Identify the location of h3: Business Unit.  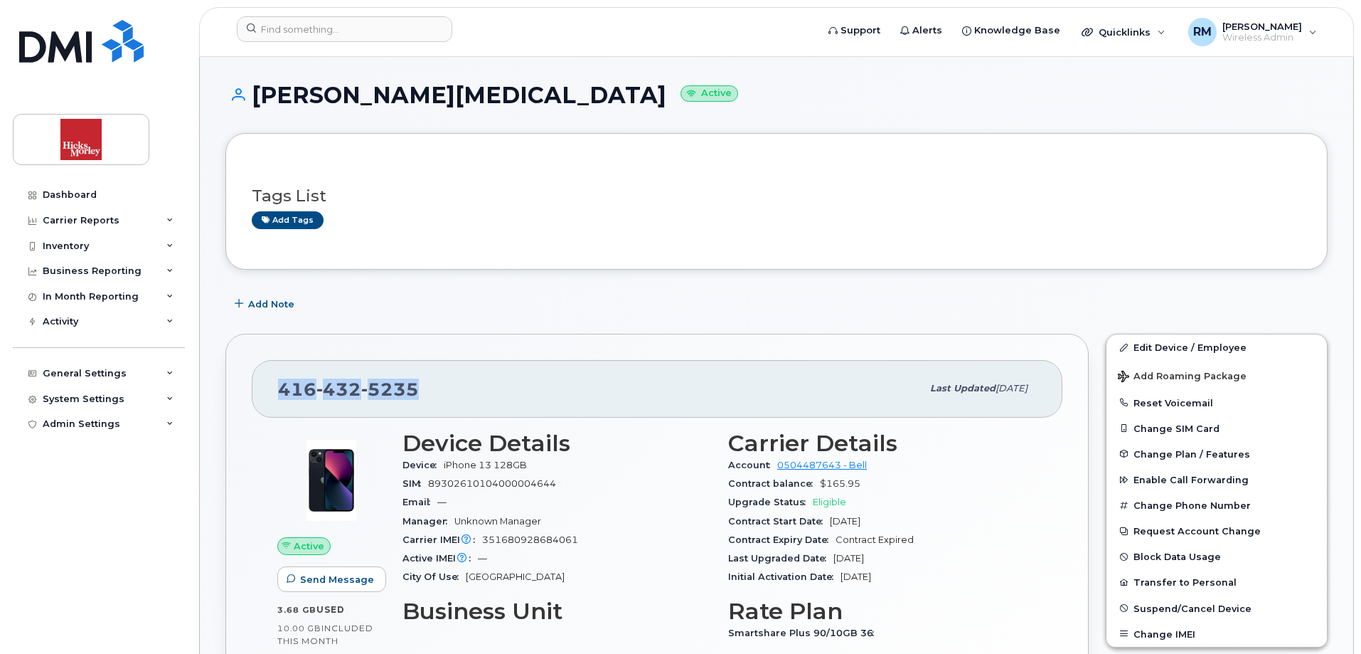
(557, 611).